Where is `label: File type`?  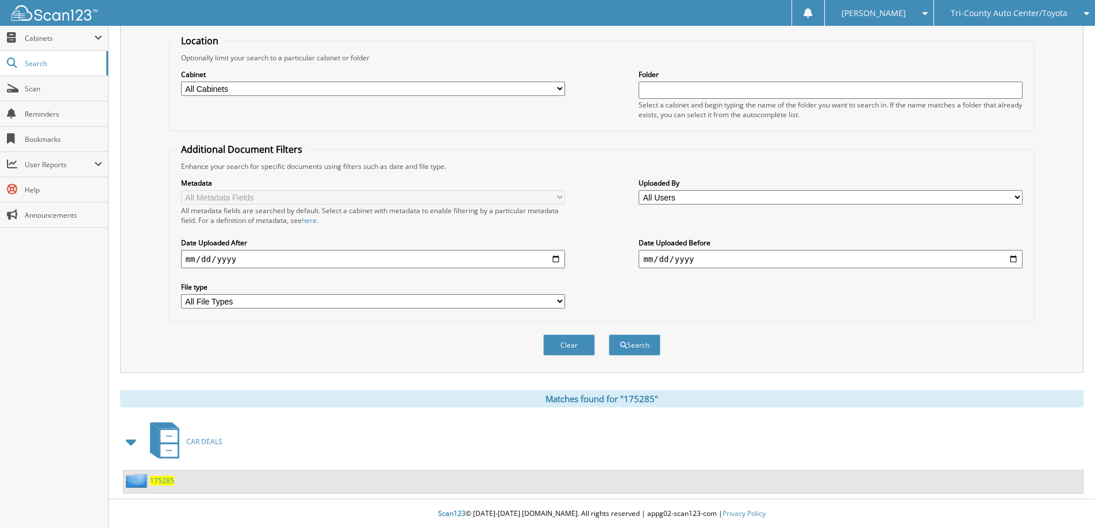
label: File type is located at coordinates (373, 287).